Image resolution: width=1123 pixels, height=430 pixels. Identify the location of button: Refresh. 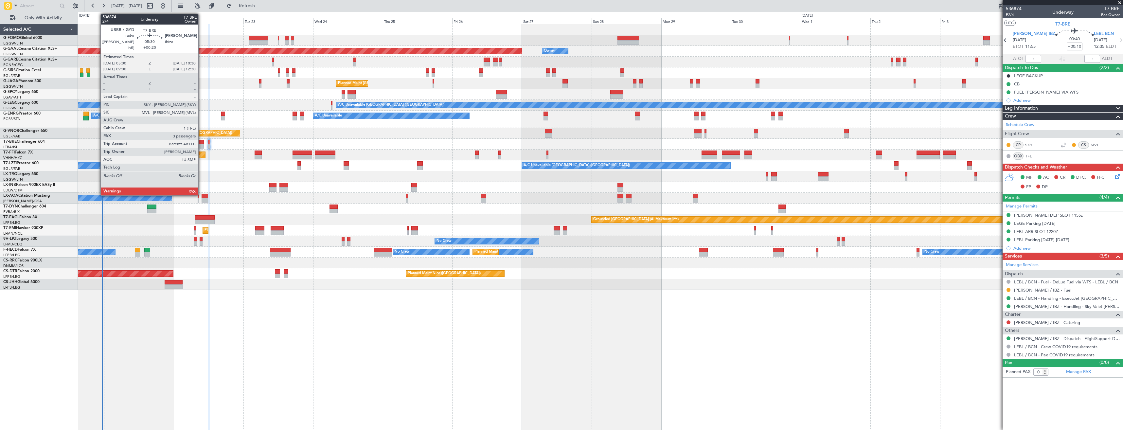
(243, 6).